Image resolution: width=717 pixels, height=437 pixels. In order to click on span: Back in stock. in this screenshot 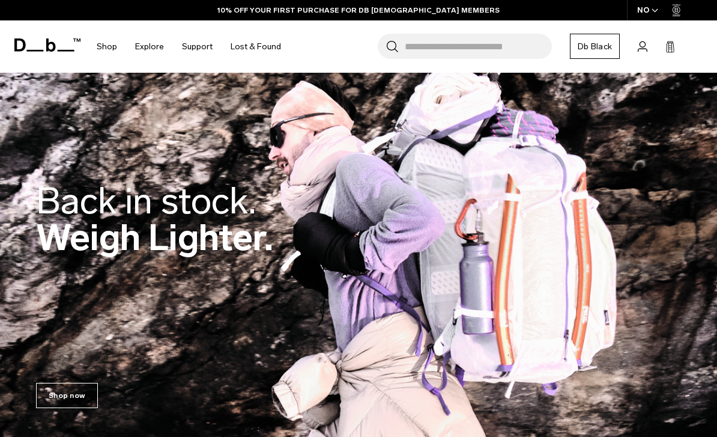, I will do `click(146, 201)`.